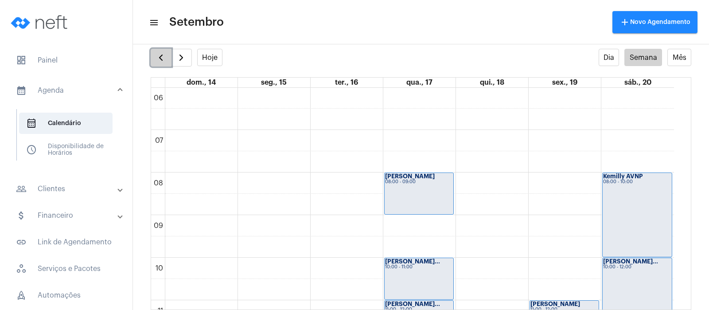  I want to click on button: Semana Anterior, so click(161, 58).